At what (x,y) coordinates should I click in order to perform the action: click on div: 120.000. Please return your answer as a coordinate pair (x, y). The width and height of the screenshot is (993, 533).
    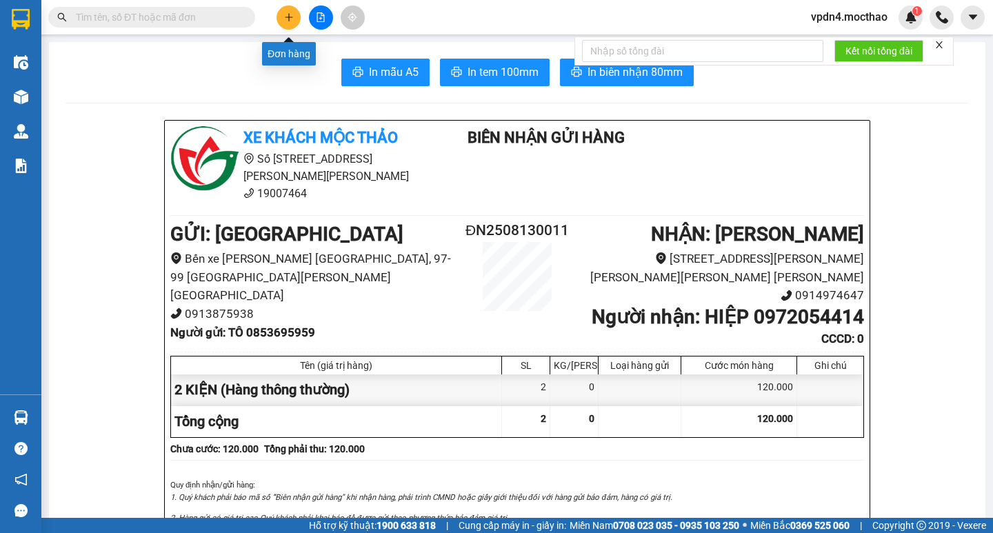
    Looking at the image, I should click on (740, 390).